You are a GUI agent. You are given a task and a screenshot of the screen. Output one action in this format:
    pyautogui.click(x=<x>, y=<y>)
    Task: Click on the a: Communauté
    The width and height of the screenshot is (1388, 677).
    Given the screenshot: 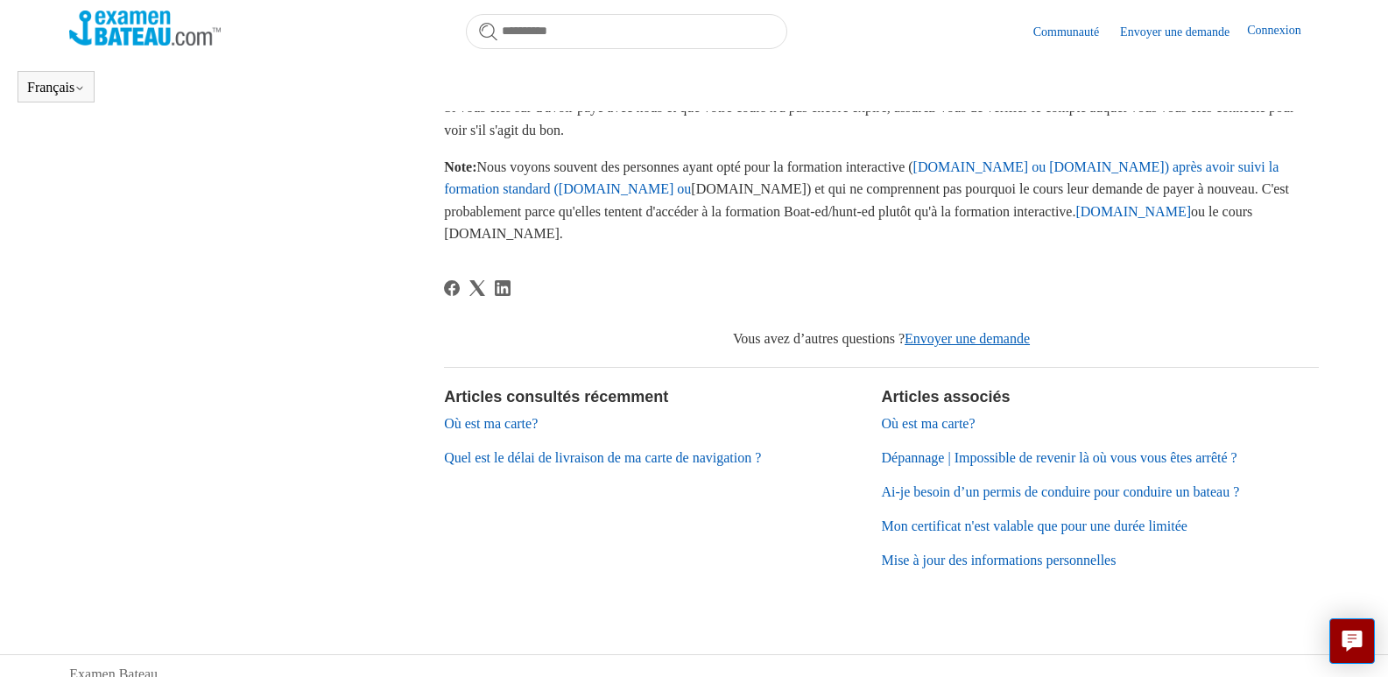 What is the action you would take?
    pyautogui.click(x=1074, y=32)
    